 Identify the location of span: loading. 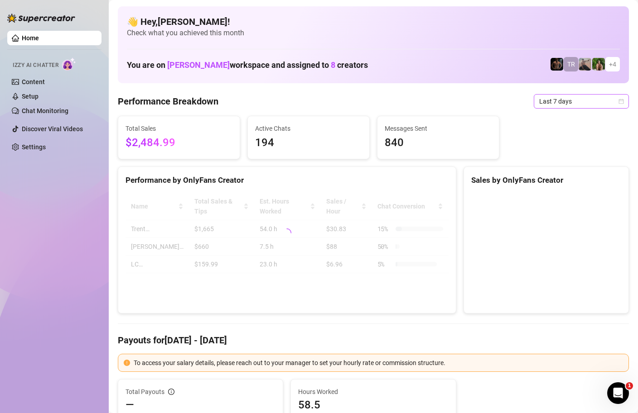
(287, 233).